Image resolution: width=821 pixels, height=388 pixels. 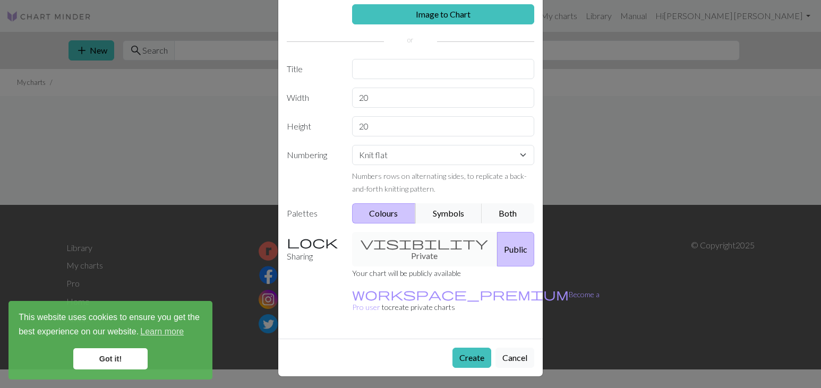 What do you see at coordinates (313, 69) in the screenshot?
I see `label: Title` at bounding box center [313, 69].